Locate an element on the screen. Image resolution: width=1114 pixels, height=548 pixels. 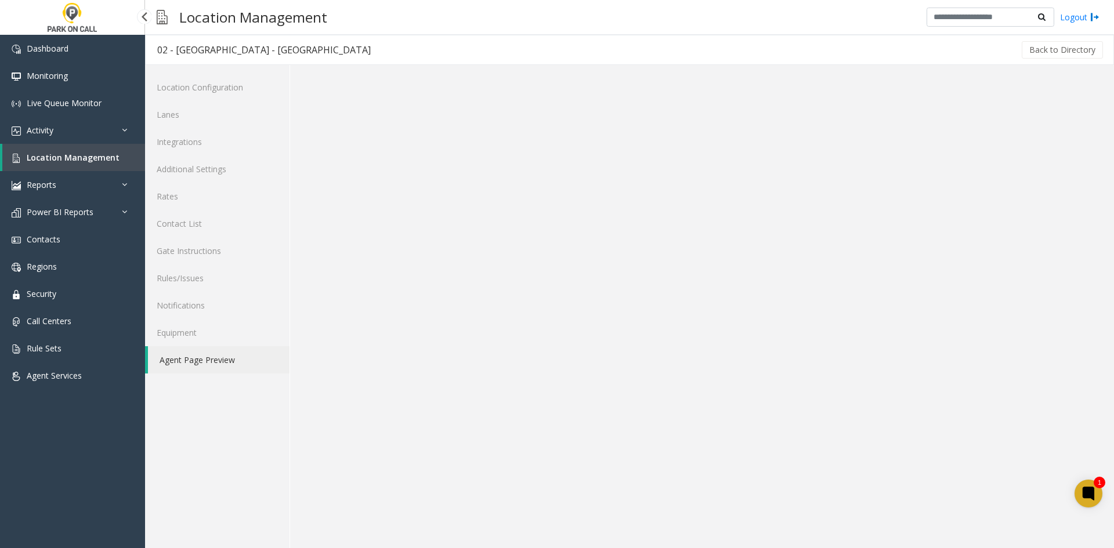
a: Notifications is located at coordinates (217, 305).